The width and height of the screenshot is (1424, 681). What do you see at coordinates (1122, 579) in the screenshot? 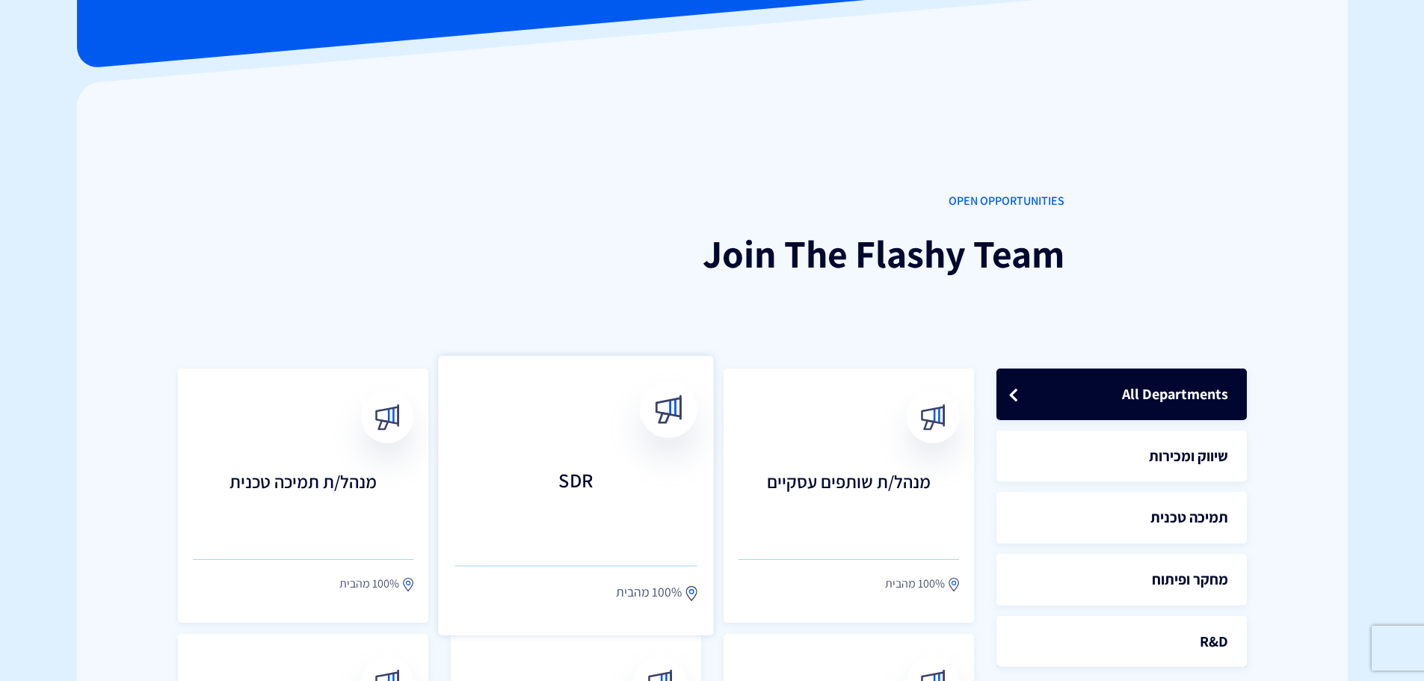
I see `a: מחקר ופיתוח` at bounding box center [1122, 579].